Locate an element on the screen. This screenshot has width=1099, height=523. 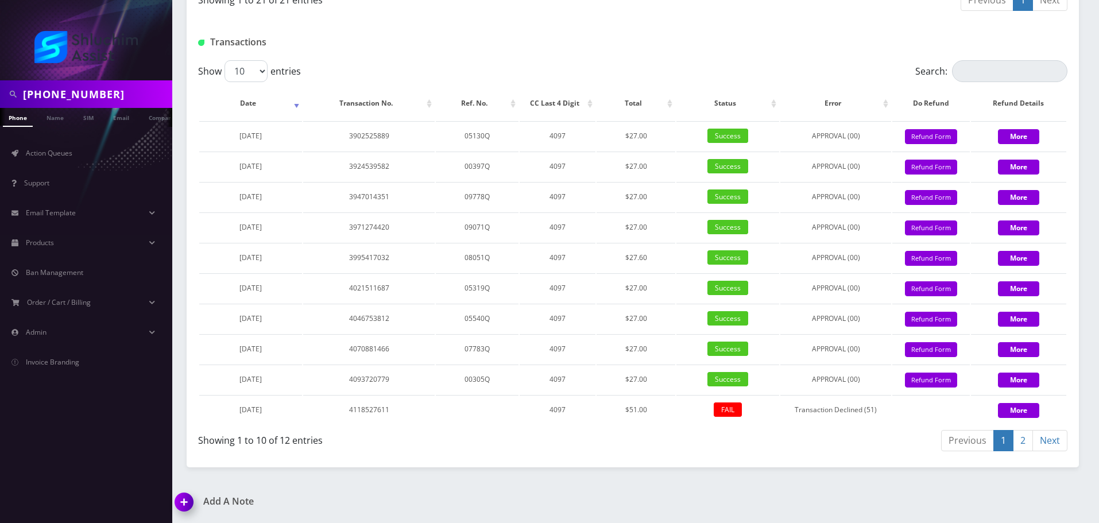
th: Error: activate to sort column ascending is located at coordinates (835, 103).